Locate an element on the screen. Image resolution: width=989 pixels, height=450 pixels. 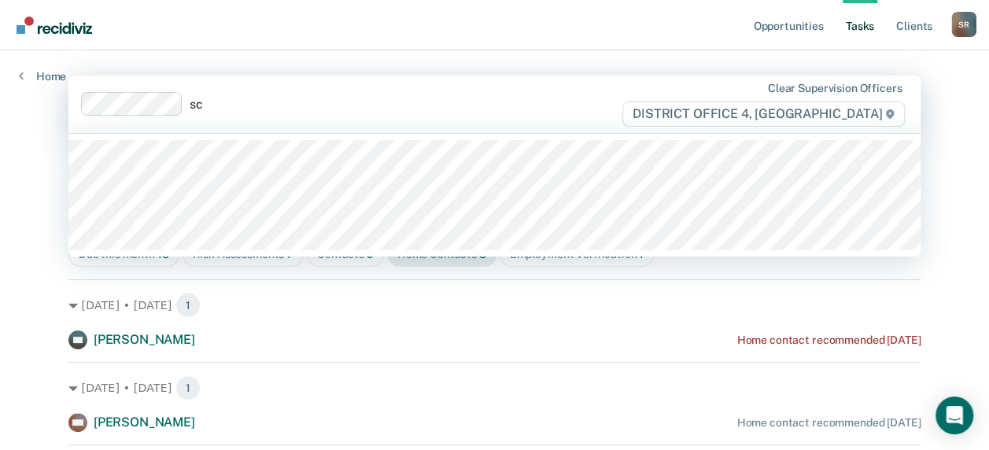
div: Clear supervision officers is located at coordinates (835, 88).